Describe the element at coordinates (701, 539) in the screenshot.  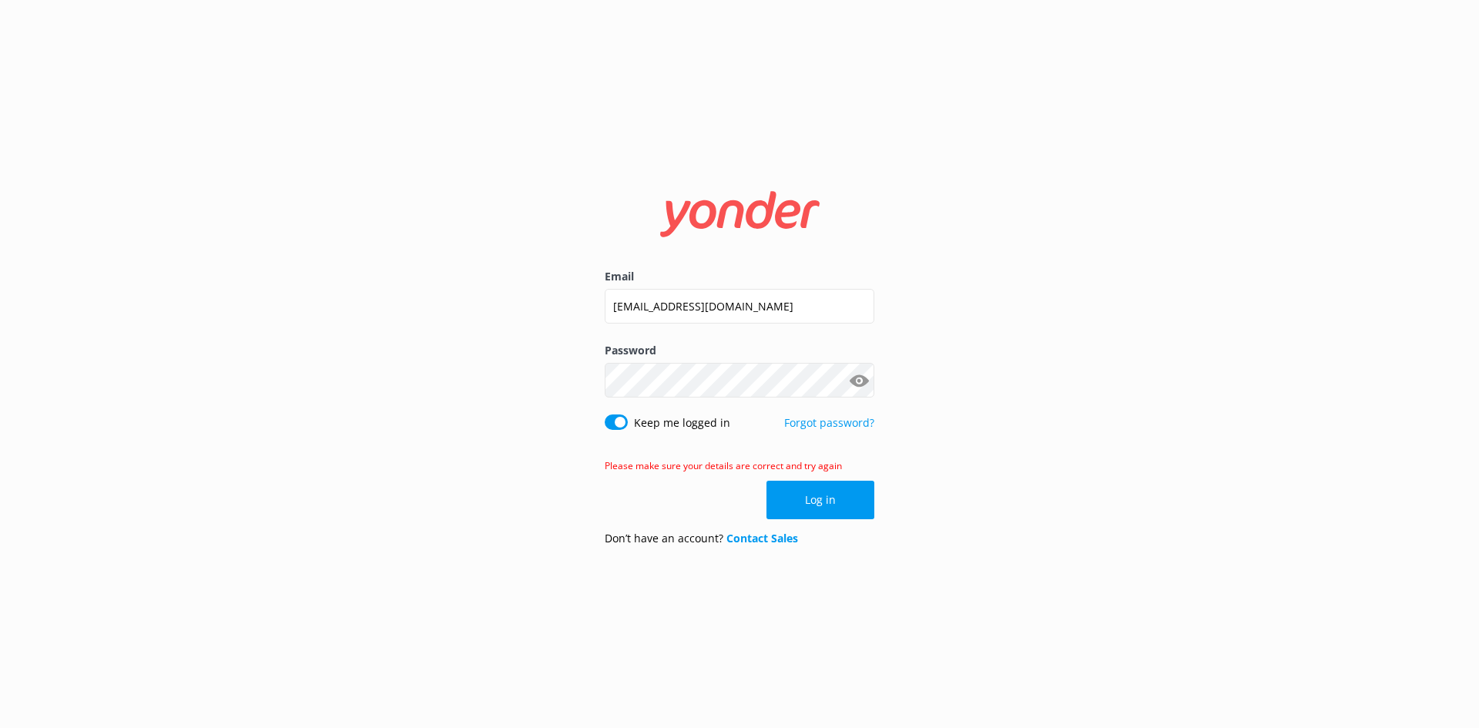
I see `p: Don’t have an account?` at that location.